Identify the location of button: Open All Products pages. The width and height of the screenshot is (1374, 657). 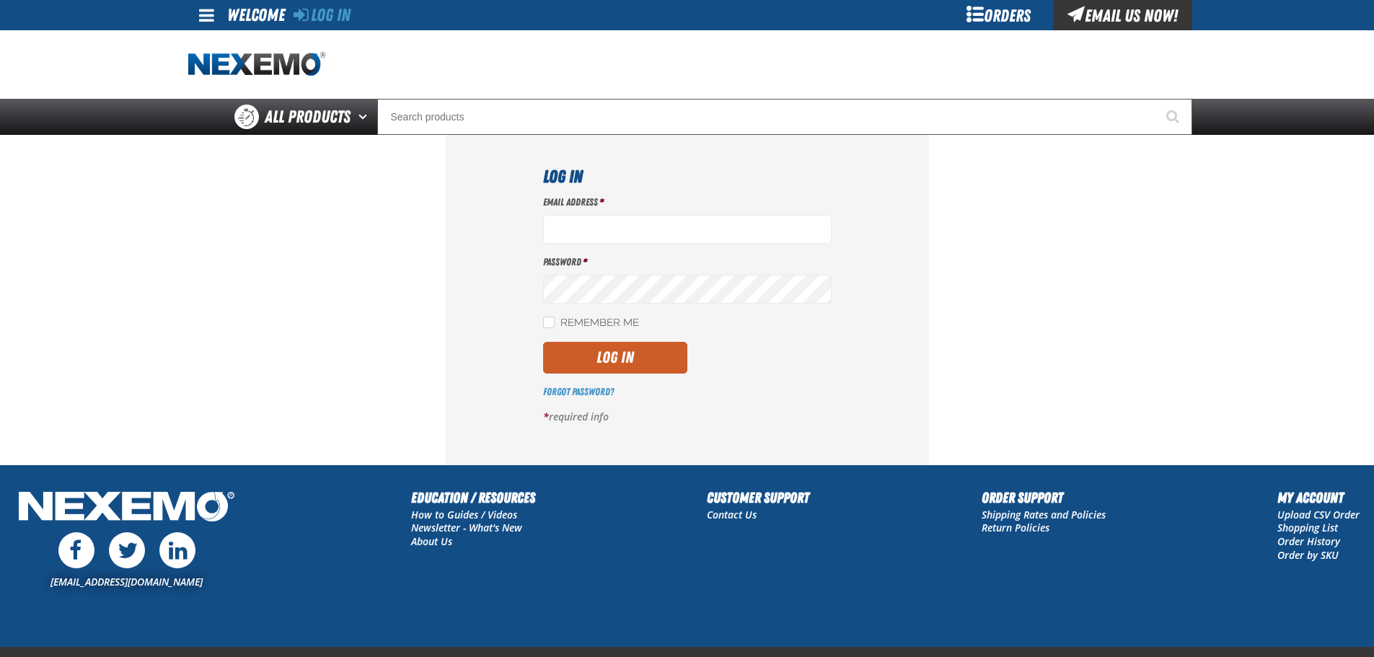
(365, 117).